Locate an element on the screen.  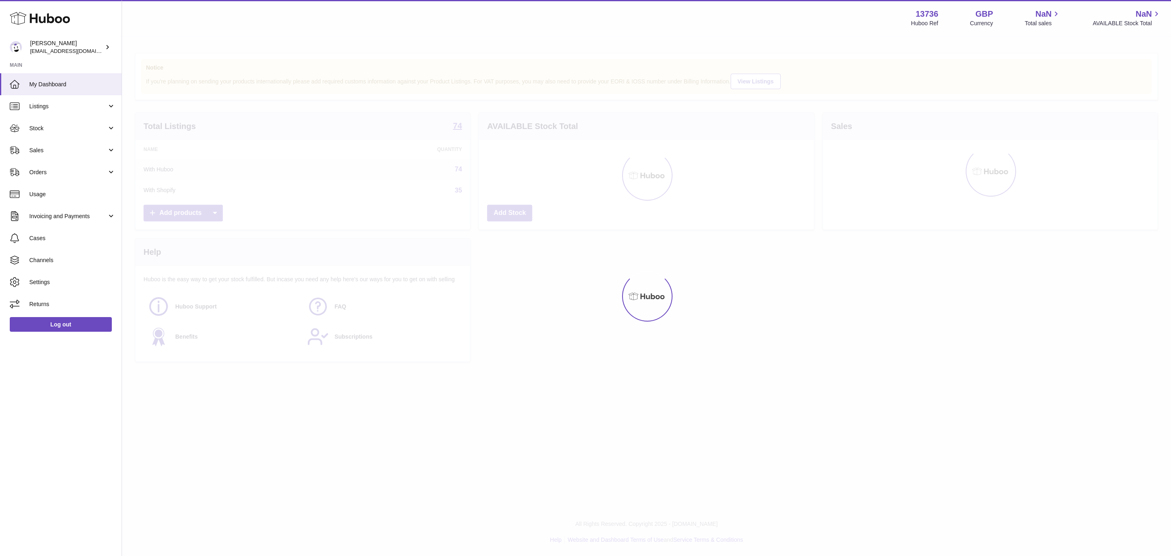
span: Channels is located at coordinates (72, 260).